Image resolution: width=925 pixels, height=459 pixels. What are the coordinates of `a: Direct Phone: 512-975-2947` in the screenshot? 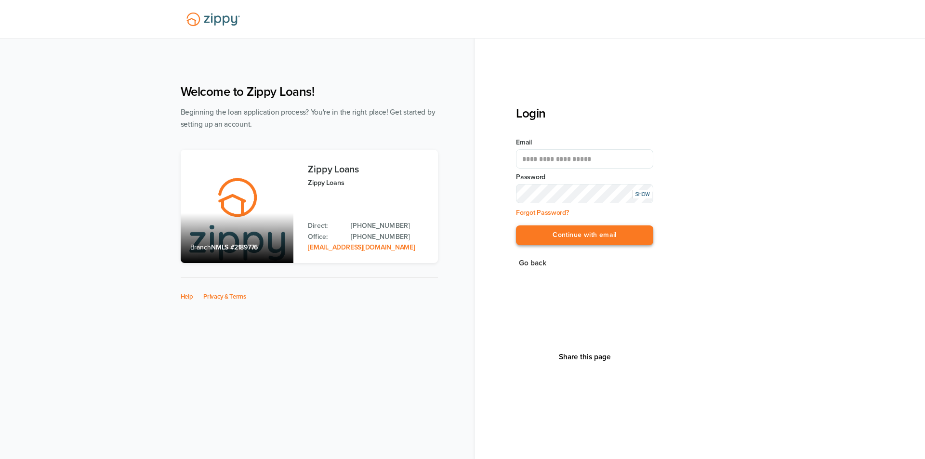 It's located at (389, 226).